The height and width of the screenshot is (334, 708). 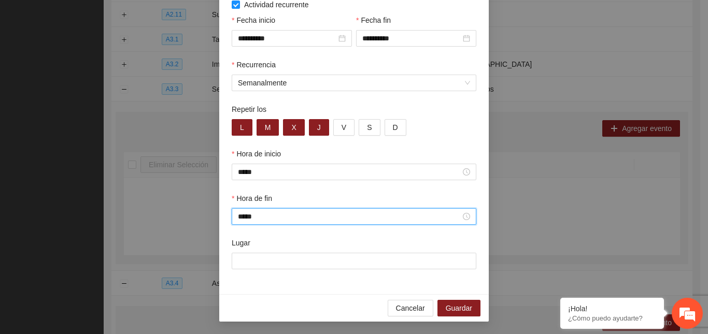 I want to click on label: Hora de fin, so click(x=252, y=199).